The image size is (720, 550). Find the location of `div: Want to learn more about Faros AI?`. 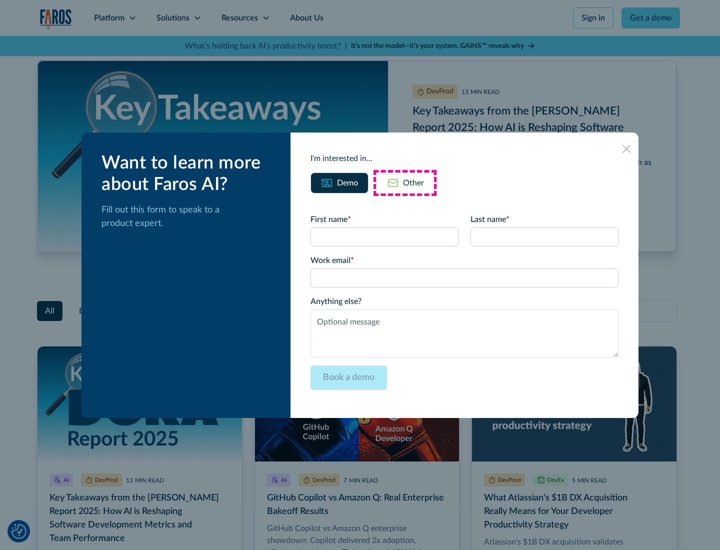

div: Want to learn more about Faros AI? is located at coordinates (188, 174).